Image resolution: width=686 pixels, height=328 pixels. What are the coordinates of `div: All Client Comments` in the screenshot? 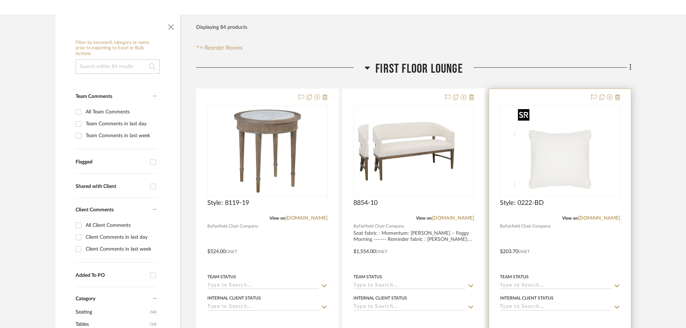 It's located at (120, 225).